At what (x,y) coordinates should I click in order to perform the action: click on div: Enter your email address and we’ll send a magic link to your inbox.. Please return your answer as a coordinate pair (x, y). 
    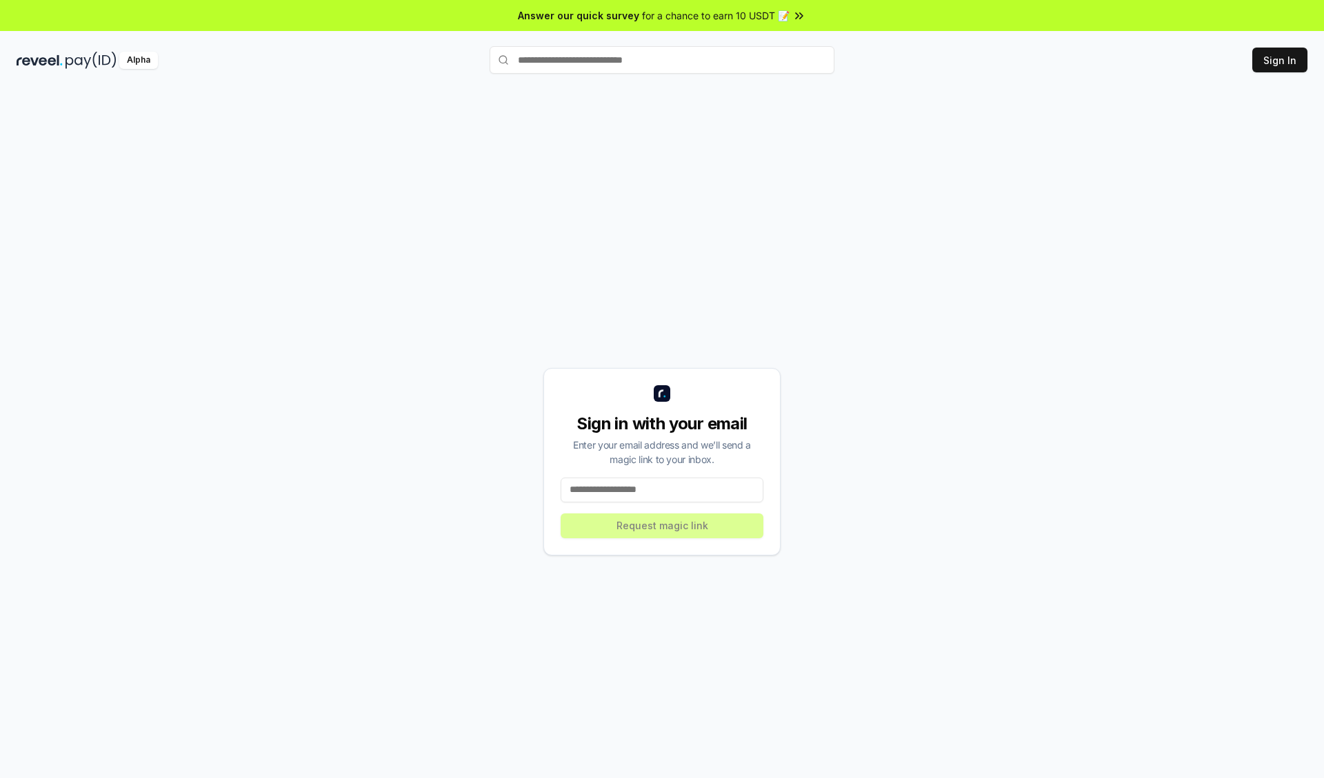
    Looking at the image, I should click on (662, 452).